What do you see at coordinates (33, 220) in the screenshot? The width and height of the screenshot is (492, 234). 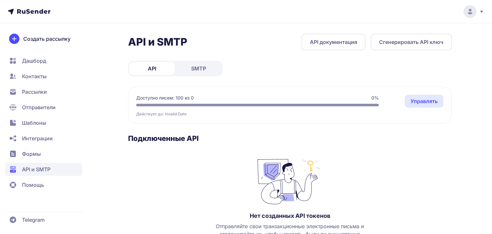 I see `span: Telegram` at bounding box center [33, 220].